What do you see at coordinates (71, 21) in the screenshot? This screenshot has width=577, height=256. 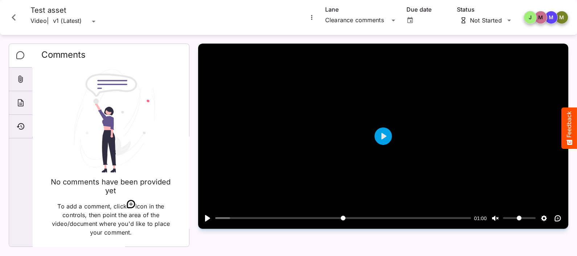 I see `div: v1 (Latest)` at bounding box center [71, 21].